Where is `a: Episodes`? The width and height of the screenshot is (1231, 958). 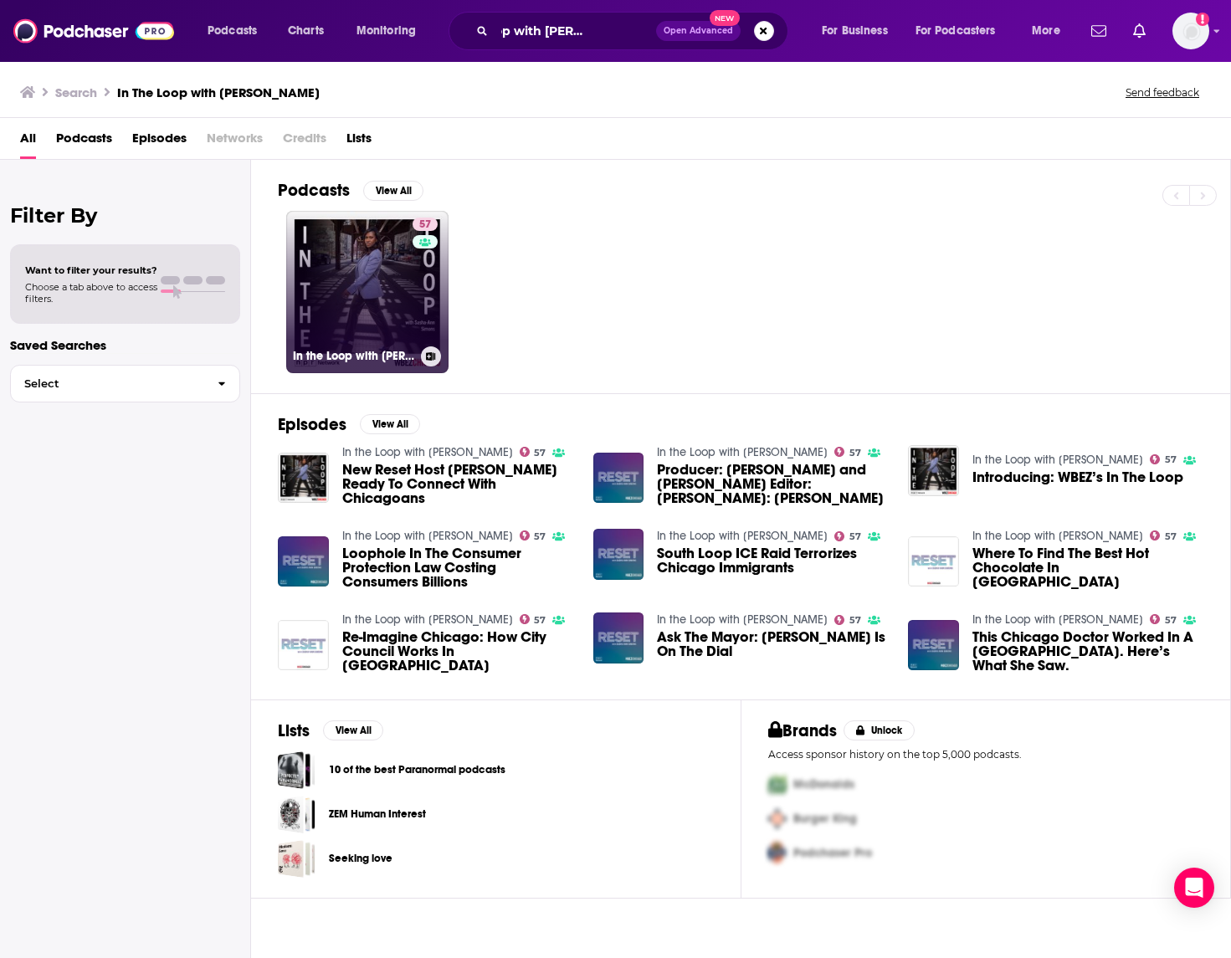
a: Episodes is located at coordinates (159, 141).